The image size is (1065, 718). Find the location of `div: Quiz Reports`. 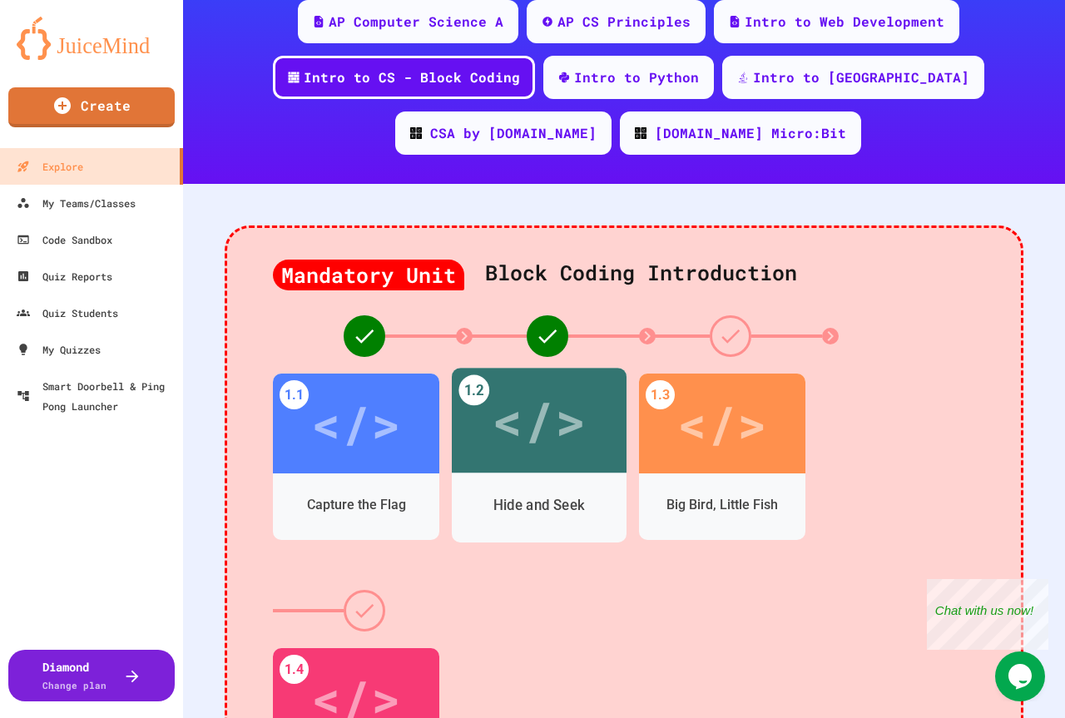

div: Quiz Reports is located at coordinates (64, 276).